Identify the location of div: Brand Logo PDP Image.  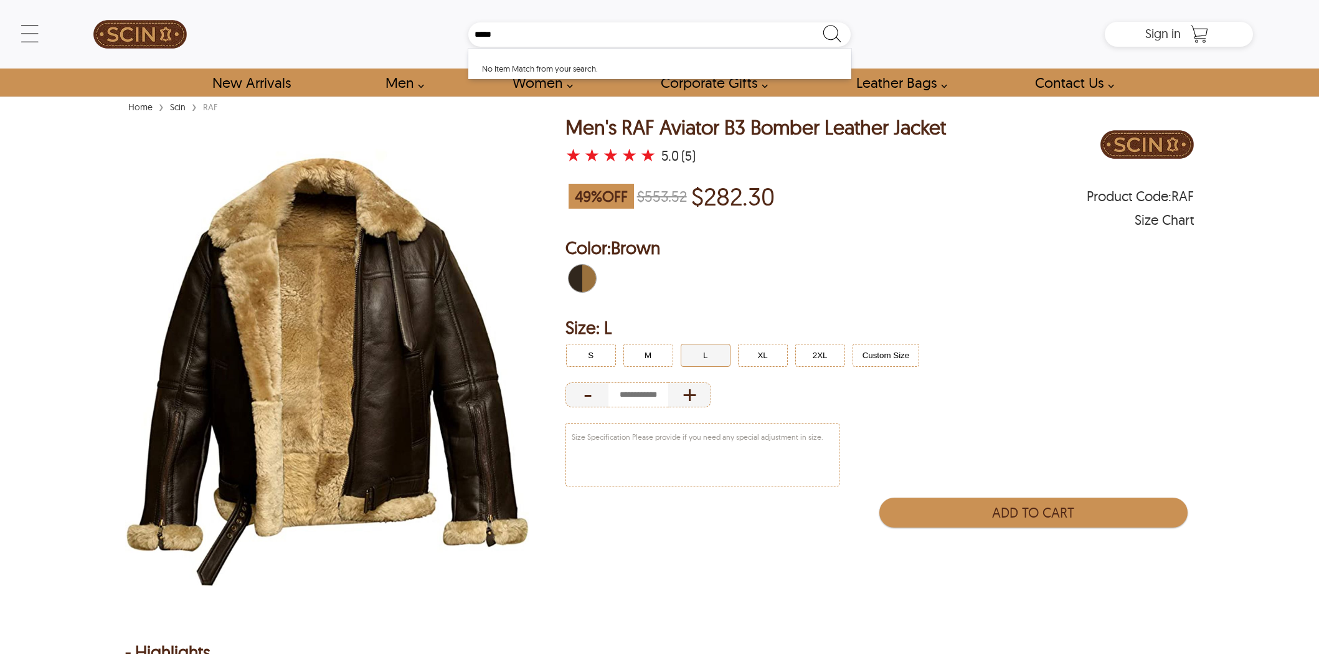
(1147, 146).